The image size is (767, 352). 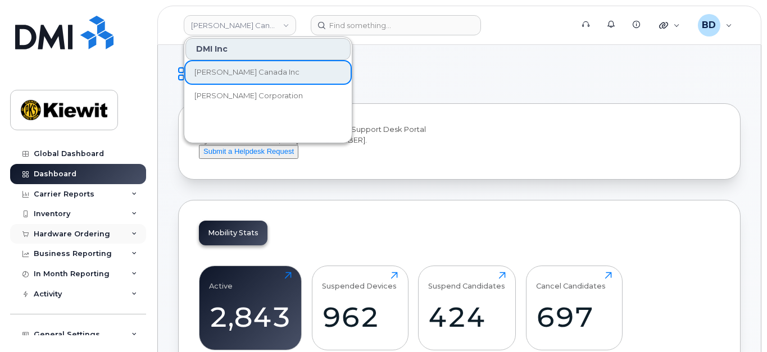 I want to click on div: 424, so click(x=467, y=317).